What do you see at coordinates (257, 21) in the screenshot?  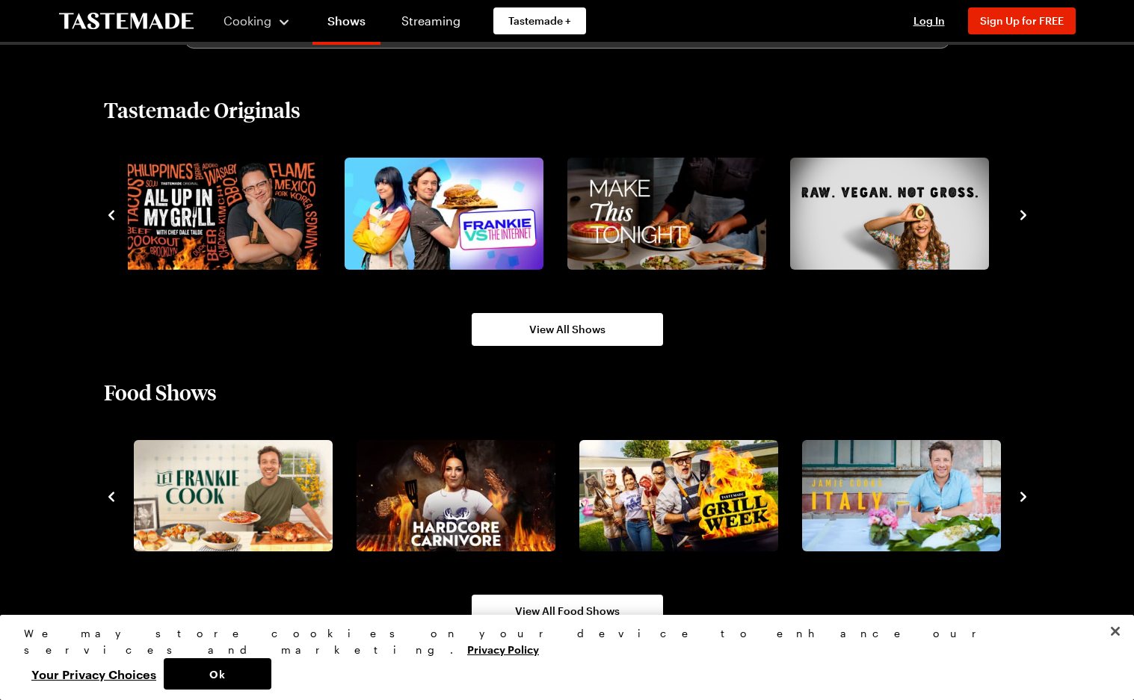 I see `button: Cooking` at bounding box center [257, 21].